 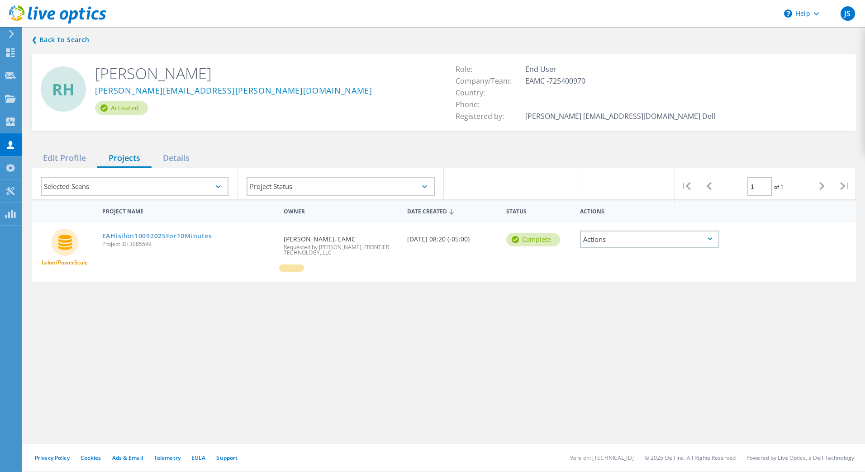 What do you see at coordinates (128, 458) in the screenshot?
I see `a: Ads & Email` at bounding box center [128, 458].